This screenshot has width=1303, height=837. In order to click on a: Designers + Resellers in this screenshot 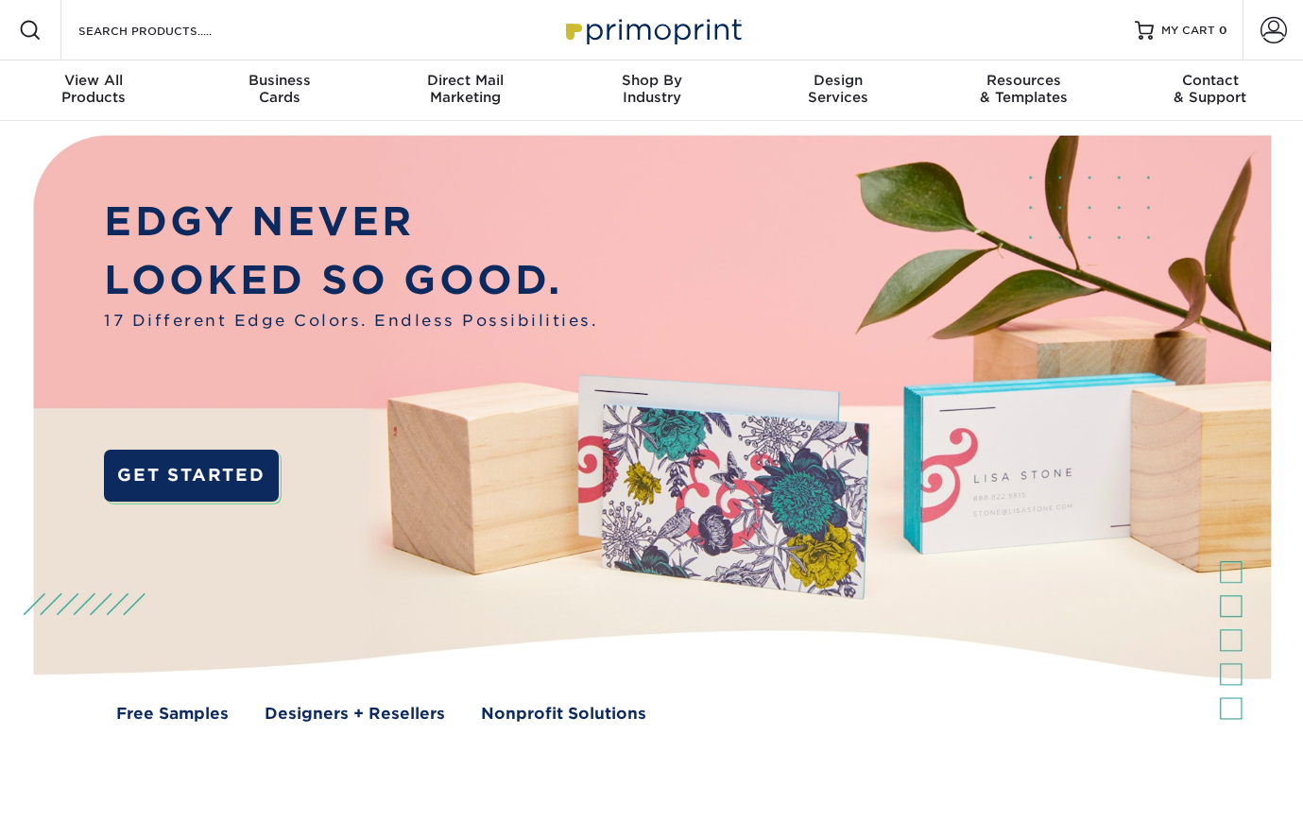, I will do `click(354, 714)`.